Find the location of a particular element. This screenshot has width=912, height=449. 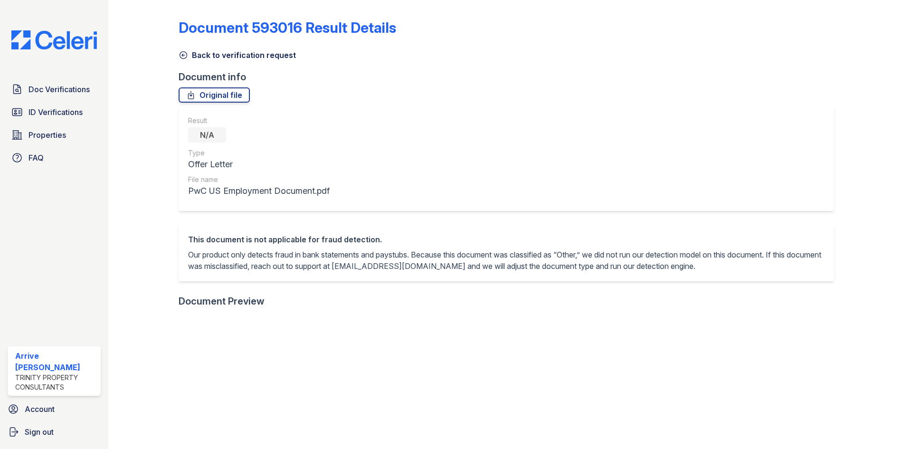

a: Doc Verifications is located at coordinates (54, 89).